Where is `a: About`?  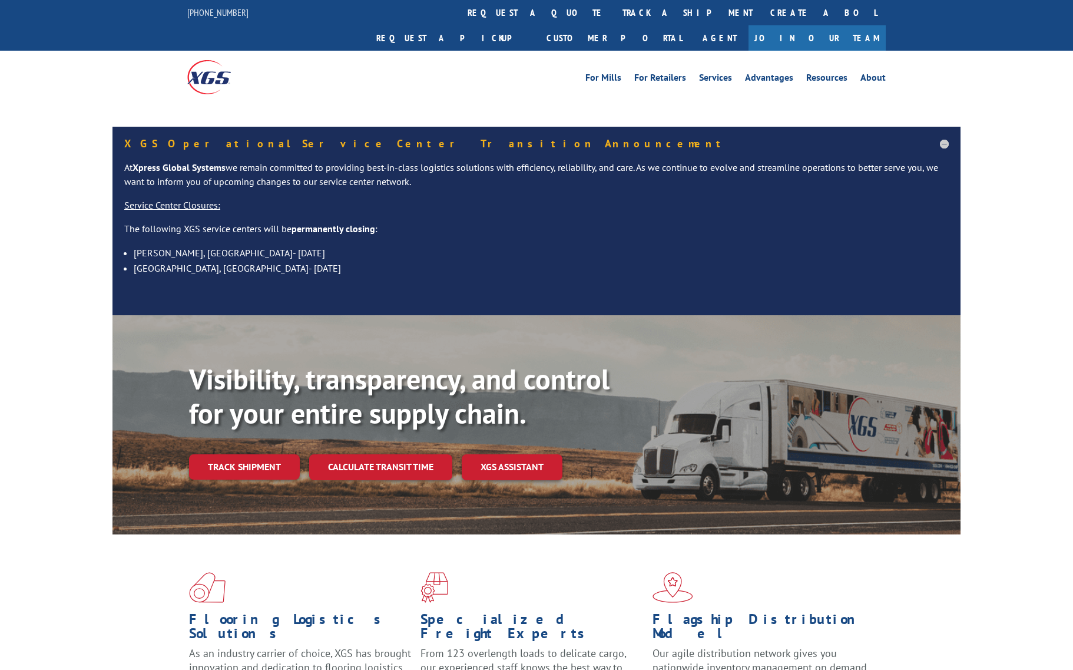 a: About is located at coordinates (873, 80).